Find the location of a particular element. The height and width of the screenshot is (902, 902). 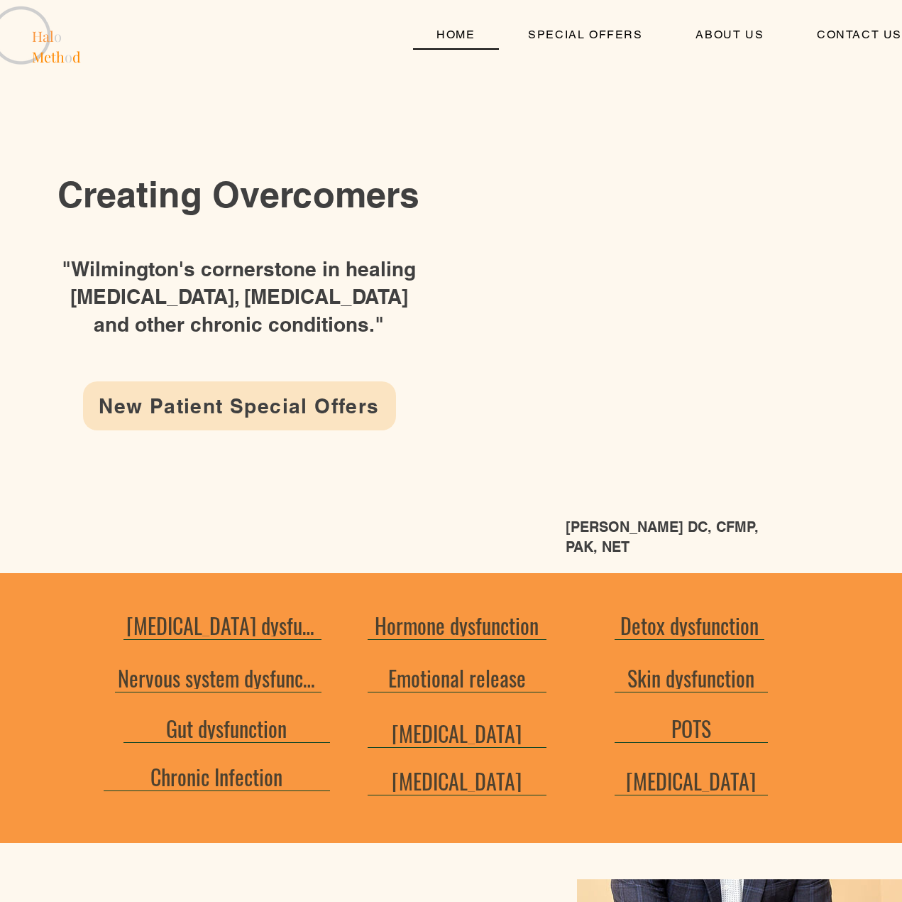

span: d is located at coordinates (77, 56).